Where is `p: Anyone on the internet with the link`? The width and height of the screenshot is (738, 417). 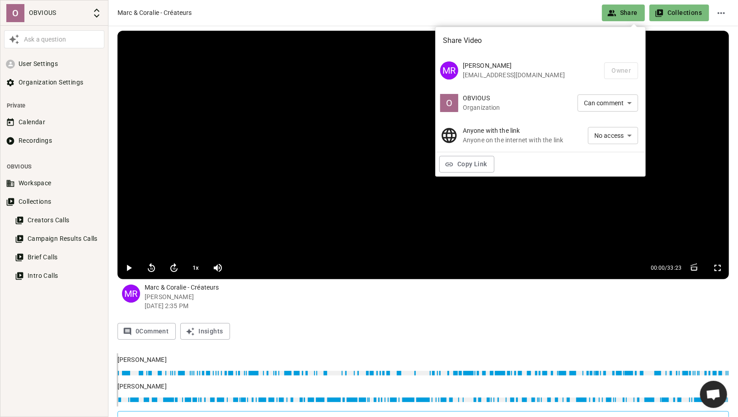 p: Anyone on the internet with the link is located at coordinates (513, 140).